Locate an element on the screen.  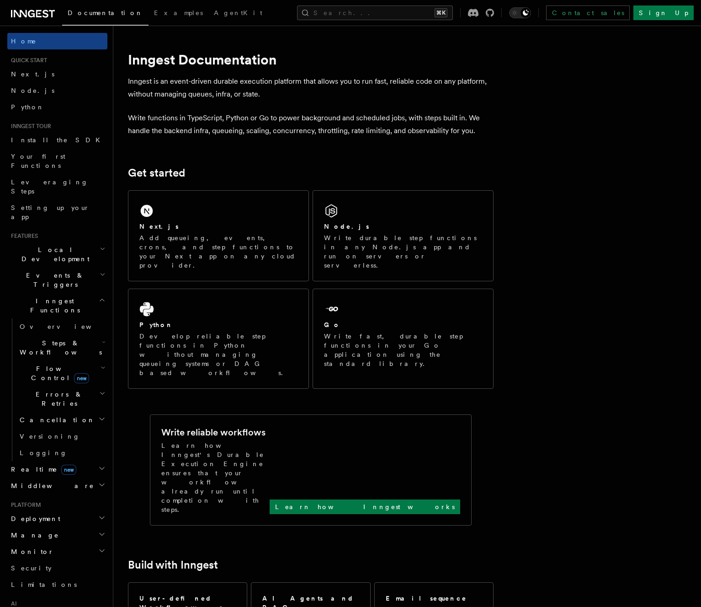
p: Write durable step functions in any Node.js app and run on servers or serverless. is located at coordinates (403, 251).